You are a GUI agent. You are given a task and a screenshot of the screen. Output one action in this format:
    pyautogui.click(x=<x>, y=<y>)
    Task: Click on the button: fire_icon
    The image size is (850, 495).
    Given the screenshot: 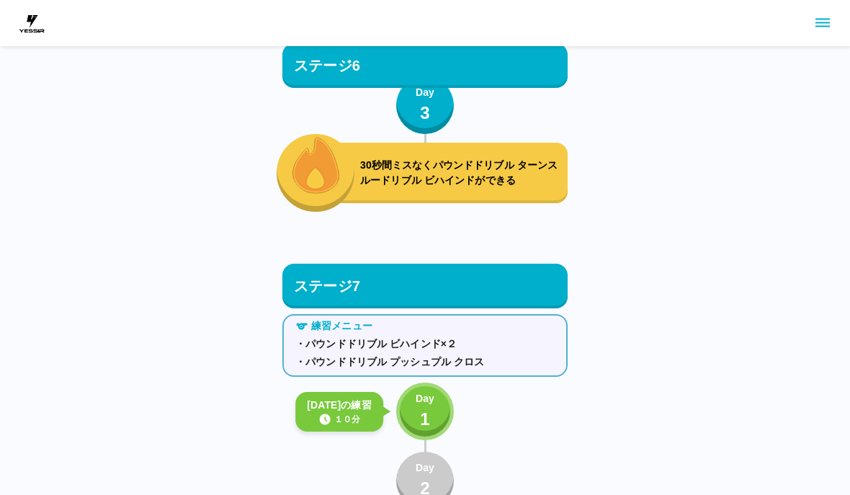 What is the action you would take?
    pyautogui.click(x=316, y=173)
    